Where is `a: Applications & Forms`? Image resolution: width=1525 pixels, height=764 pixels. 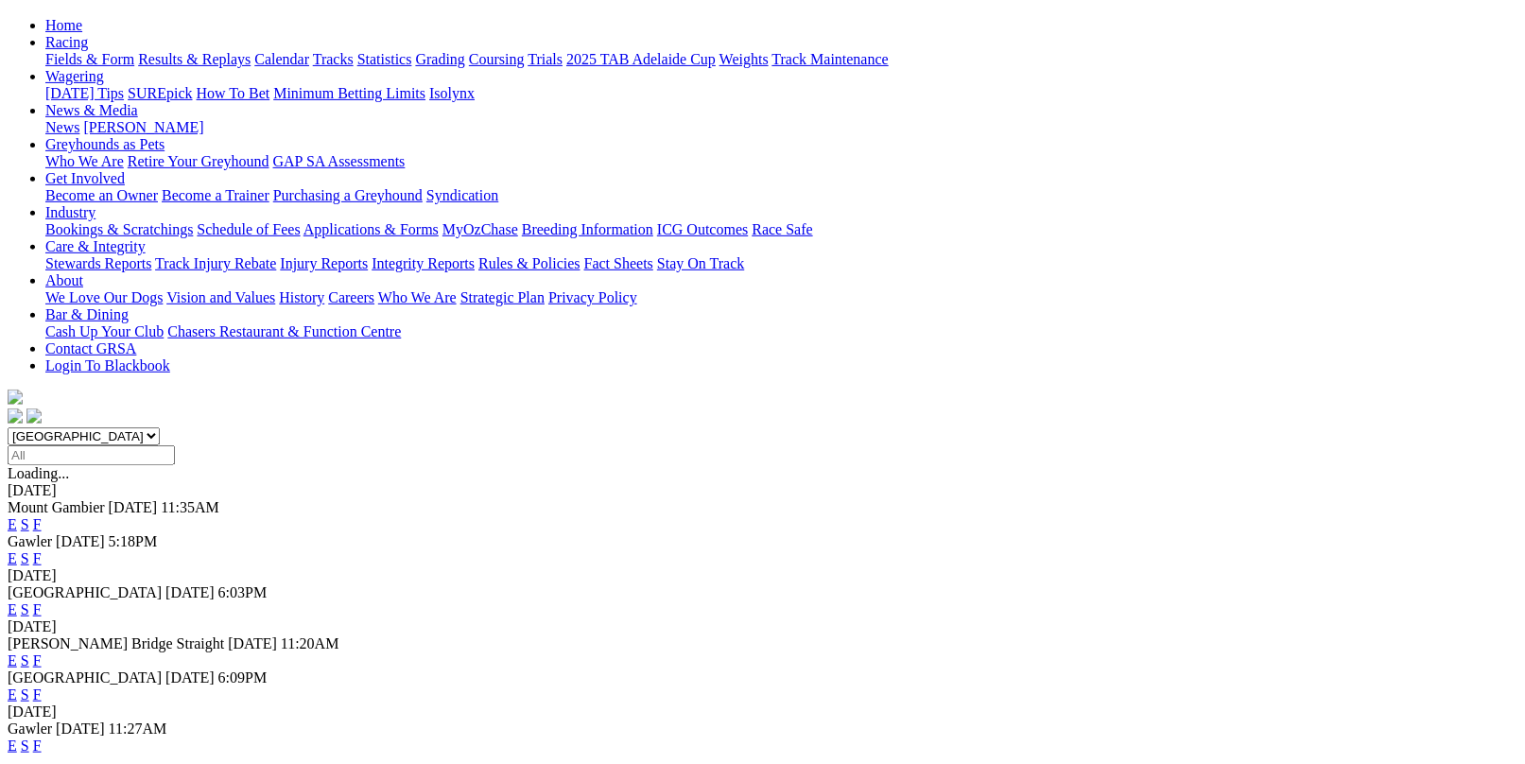 a: Applications & Forms is located at coordinates (371, 229).